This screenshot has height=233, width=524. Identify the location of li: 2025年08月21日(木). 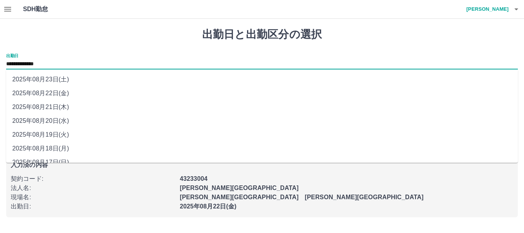
(262, 107).